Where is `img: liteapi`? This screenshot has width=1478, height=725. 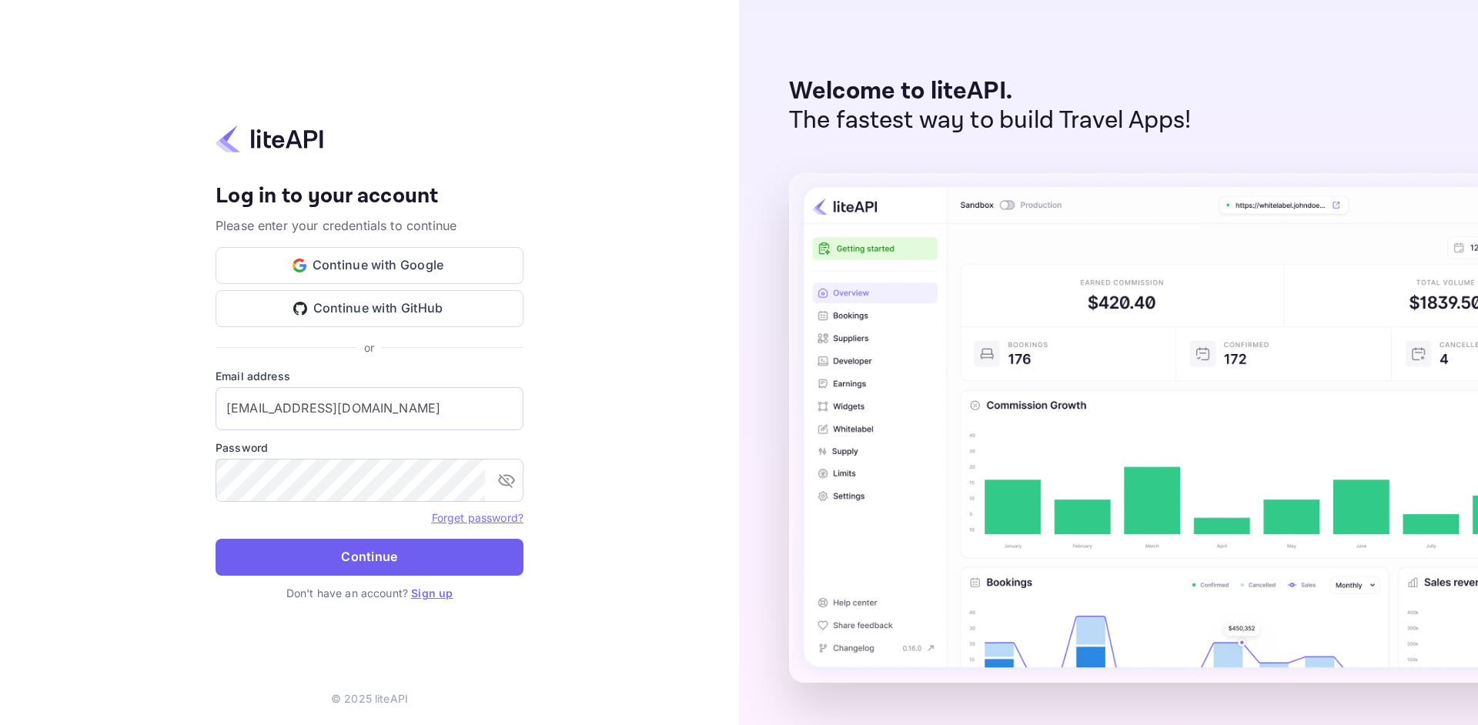
img: liteapi is located at coordinates (269, 139).